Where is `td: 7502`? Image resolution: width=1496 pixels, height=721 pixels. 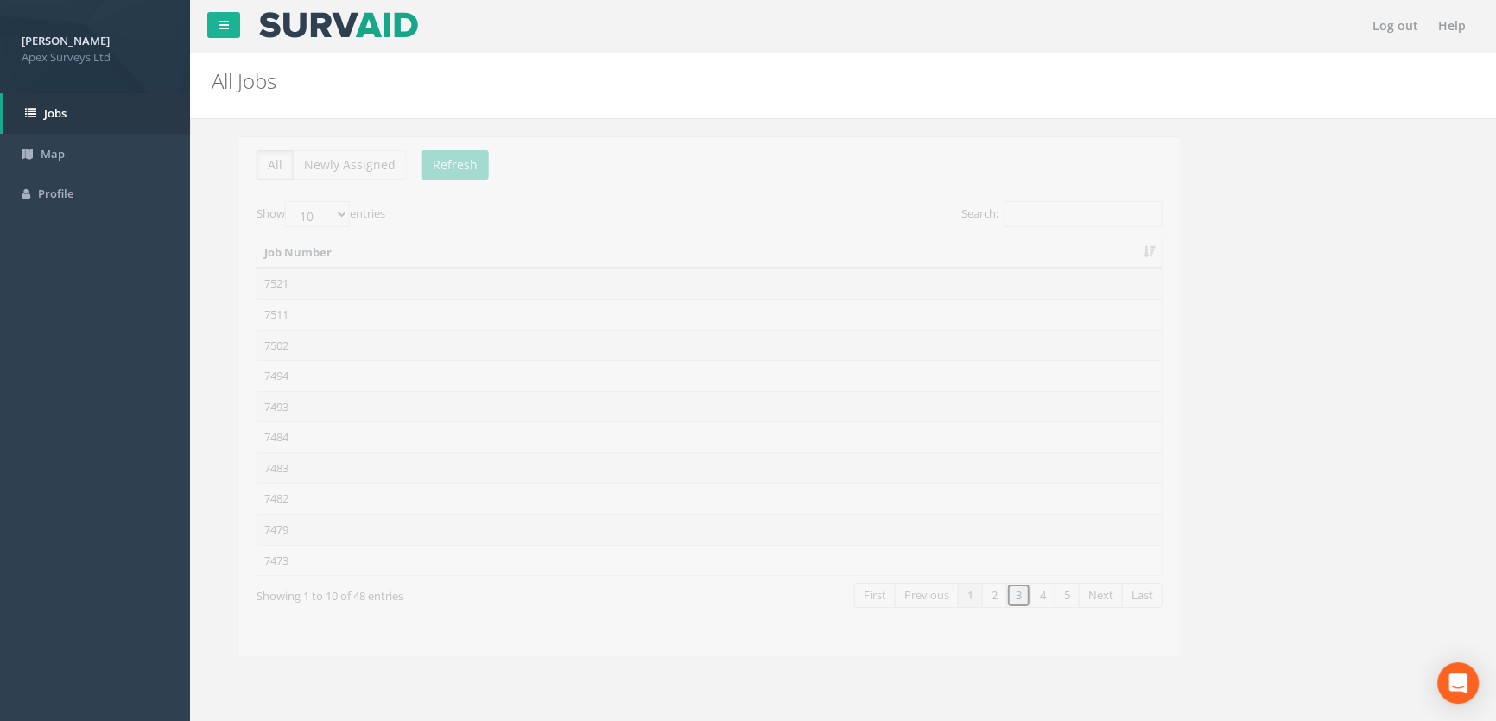
td: 7502 is located at coordinates (681, 345).